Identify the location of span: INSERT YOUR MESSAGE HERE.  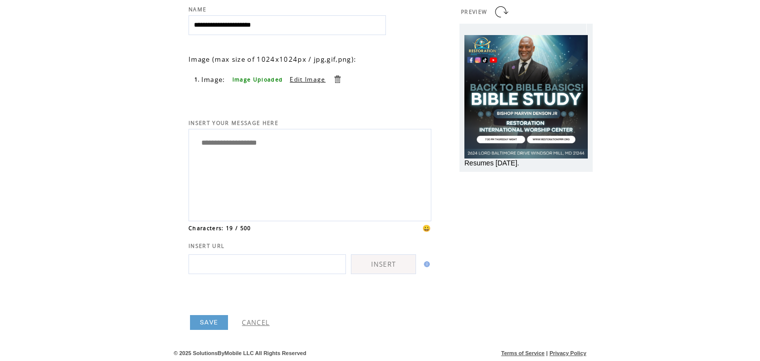
(233, 123).